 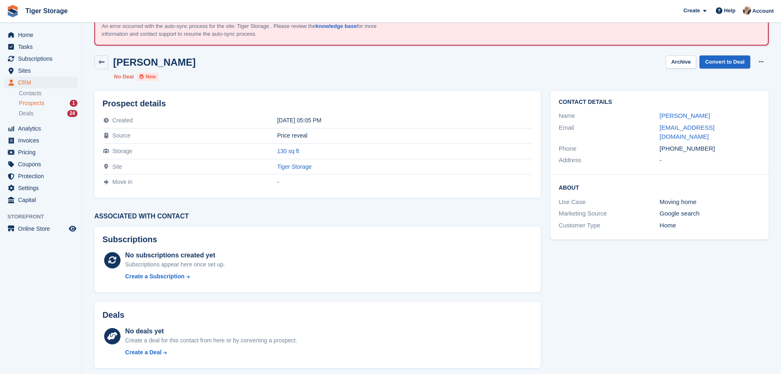 I want to click on a: knowledge base, so click(x=336, y=26).